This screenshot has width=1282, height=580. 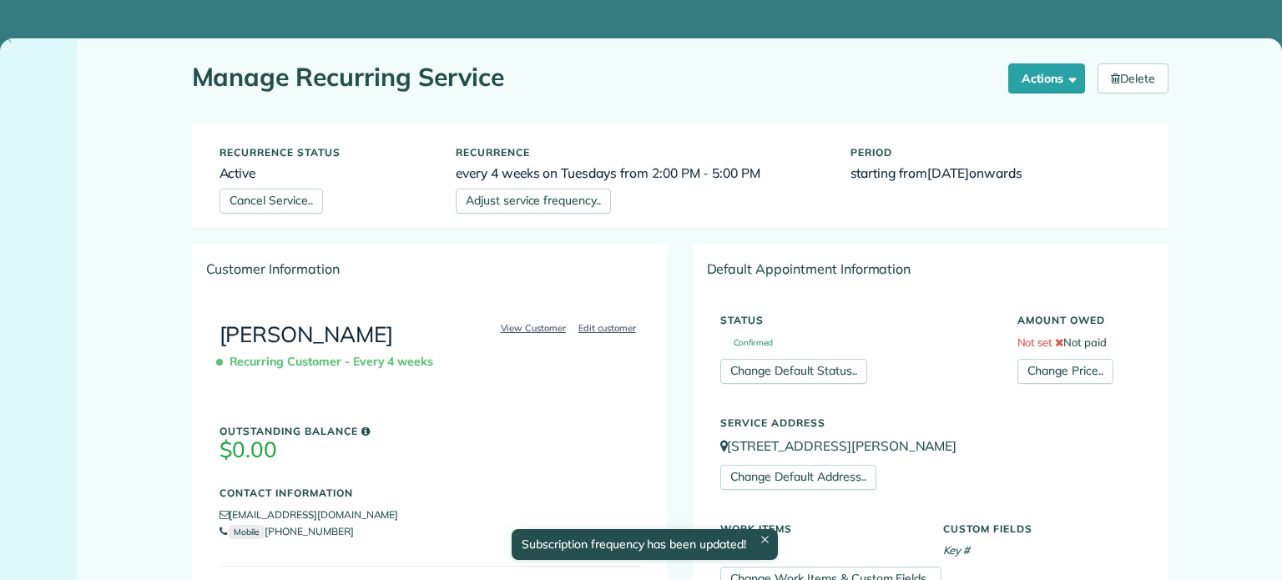 What do you see at coordinates (1042, 528) in the screenshot?
I see `h5: Custom Fields` at bounding box center [1042, 528].